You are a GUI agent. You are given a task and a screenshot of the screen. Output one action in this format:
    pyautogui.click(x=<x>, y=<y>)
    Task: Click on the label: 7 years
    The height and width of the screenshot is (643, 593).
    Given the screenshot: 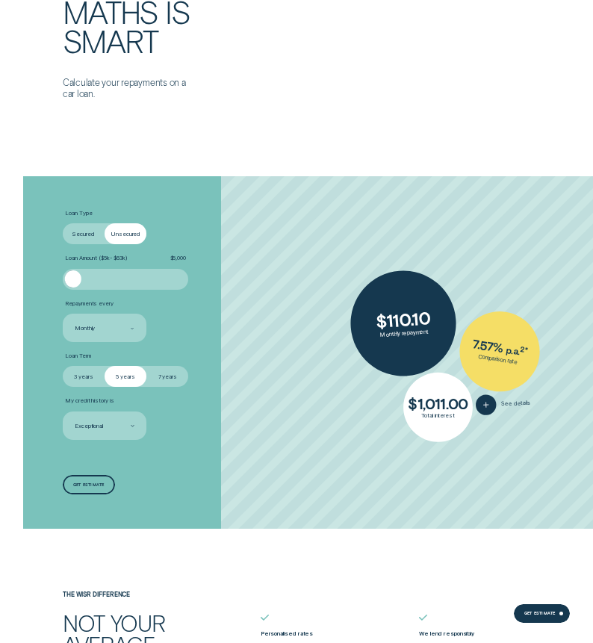 What is the action you would take?
    pyautogui.click(x=167, y=377)
    